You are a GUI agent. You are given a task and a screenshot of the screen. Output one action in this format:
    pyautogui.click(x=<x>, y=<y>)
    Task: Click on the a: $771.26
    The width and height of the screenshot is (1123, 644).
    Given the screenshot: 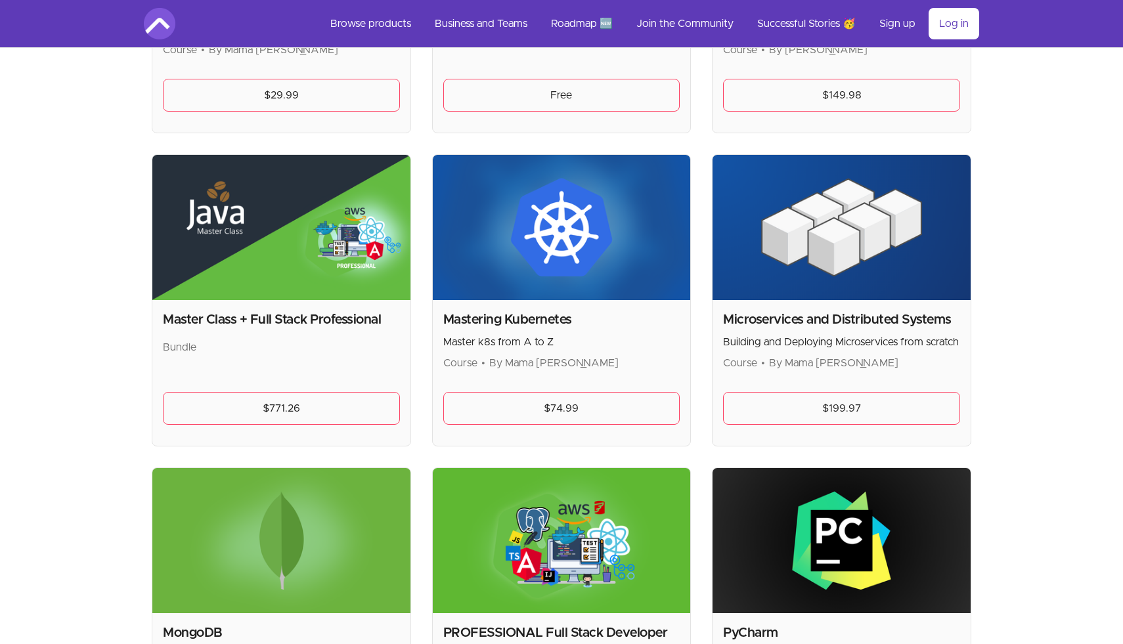 What is the action you would take?
    pyautogui.click(x=281, y=409)
    